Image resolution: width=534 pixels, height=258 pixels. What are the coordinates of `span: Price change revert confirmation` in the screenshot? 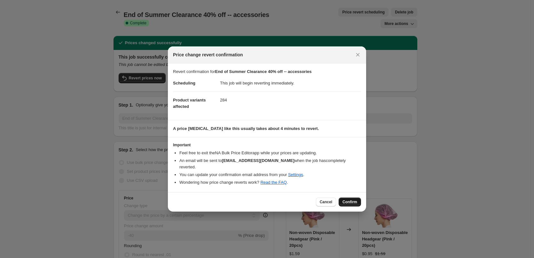 It's located at (208, 55).